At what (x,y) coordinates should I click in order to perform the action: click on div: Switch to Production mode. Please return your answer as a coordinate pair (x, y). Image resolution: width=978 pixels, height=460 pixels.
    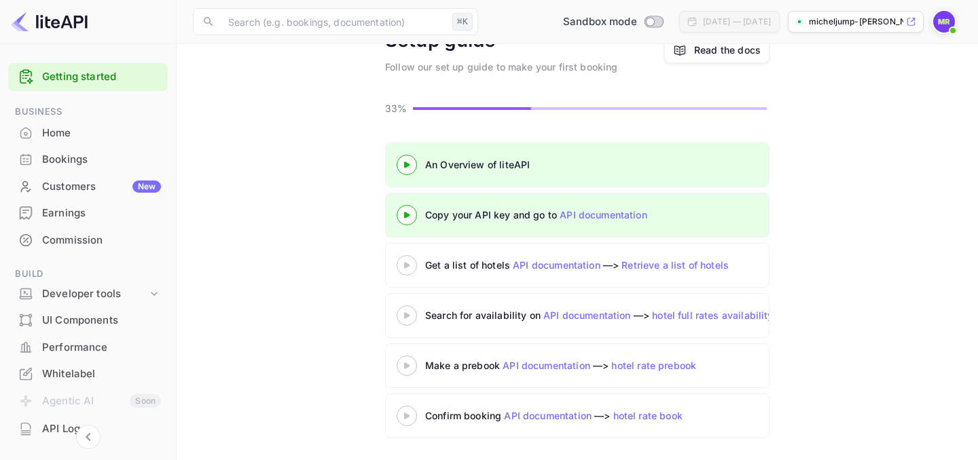
    Looking at the image, I should click on (612, 22).